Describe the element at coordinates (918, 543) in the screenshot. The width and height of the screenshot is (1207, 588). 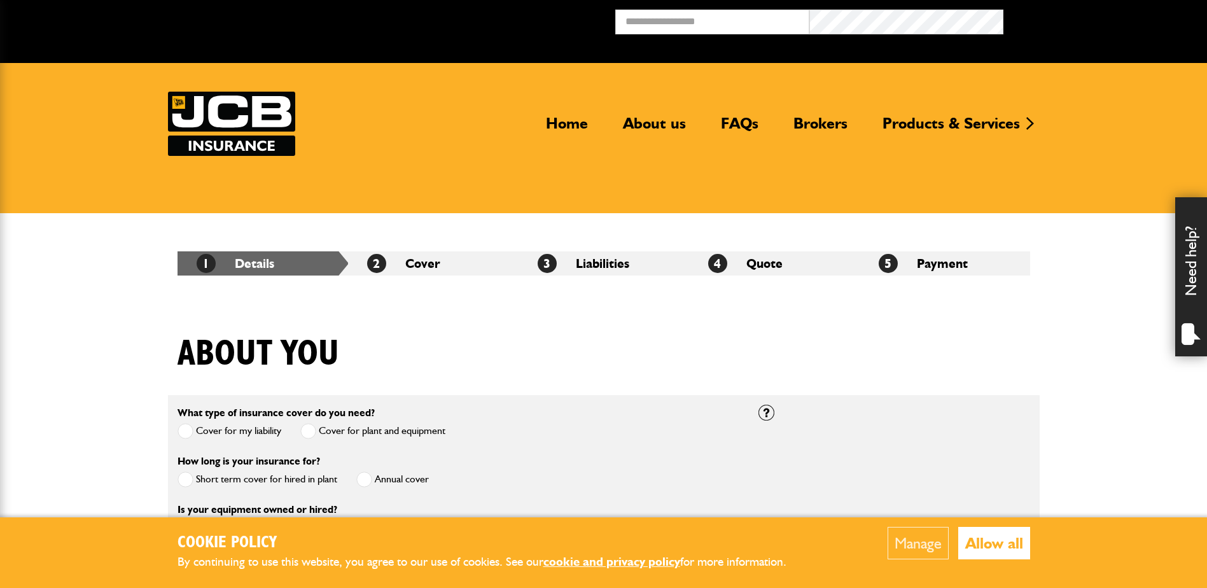
I see `button: Manage` at that location.